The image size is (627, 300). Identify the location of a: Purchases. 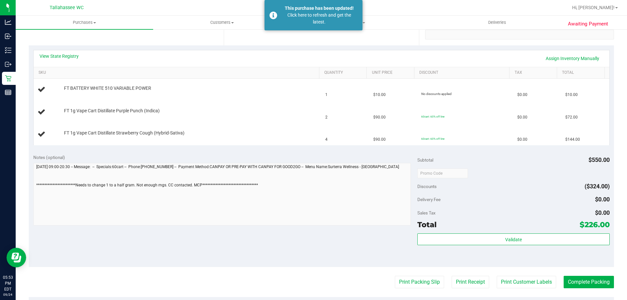
(84, 23).